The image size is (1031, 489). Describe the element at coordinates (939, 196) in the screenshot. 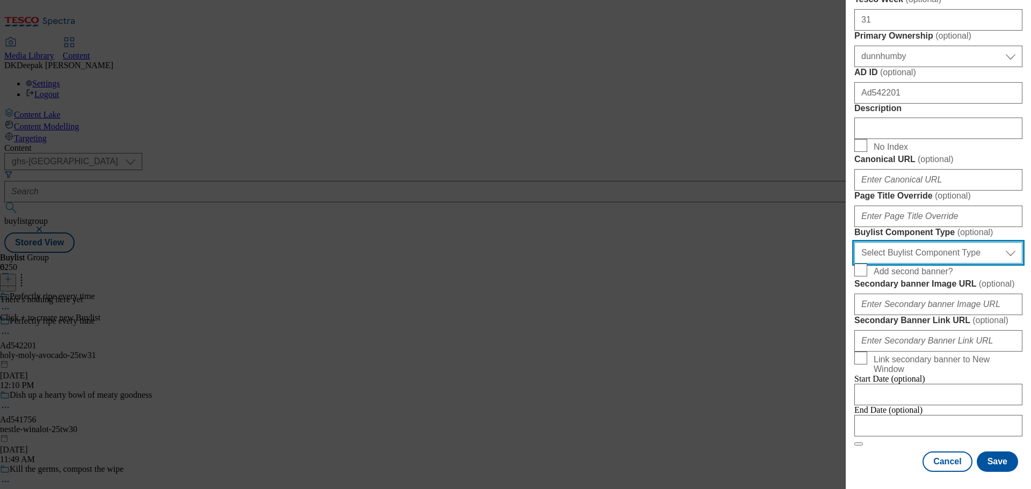

I see `label: Page Title Override` at that location.